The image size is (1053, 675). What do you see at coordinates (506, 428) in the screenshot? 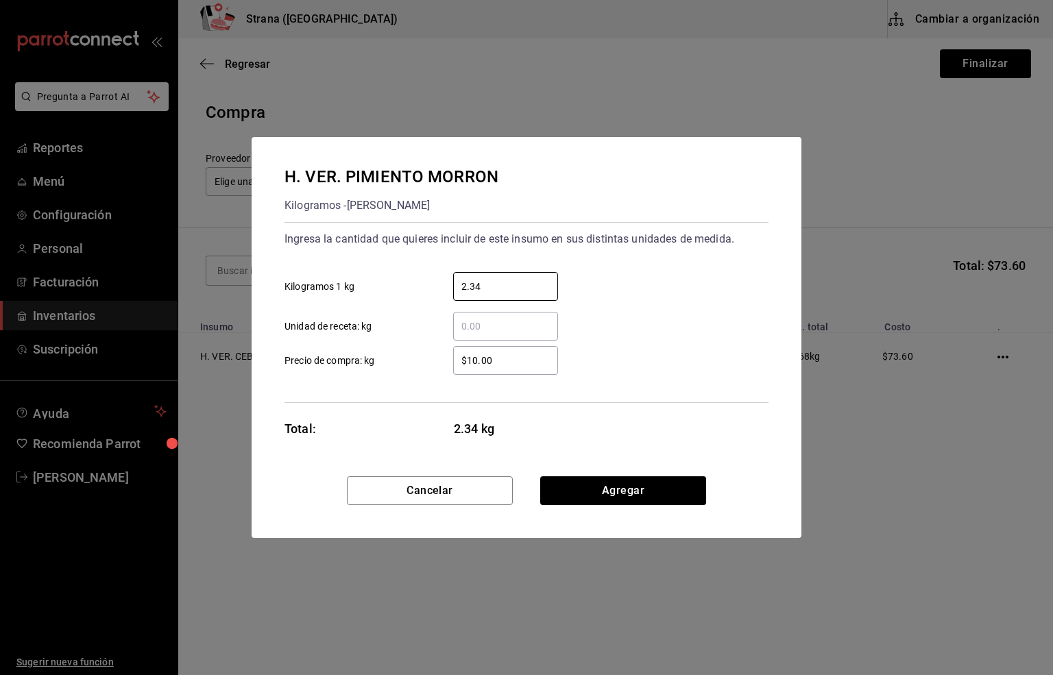
I see `span: 2.34 kg` at bounding box center [506, 428].